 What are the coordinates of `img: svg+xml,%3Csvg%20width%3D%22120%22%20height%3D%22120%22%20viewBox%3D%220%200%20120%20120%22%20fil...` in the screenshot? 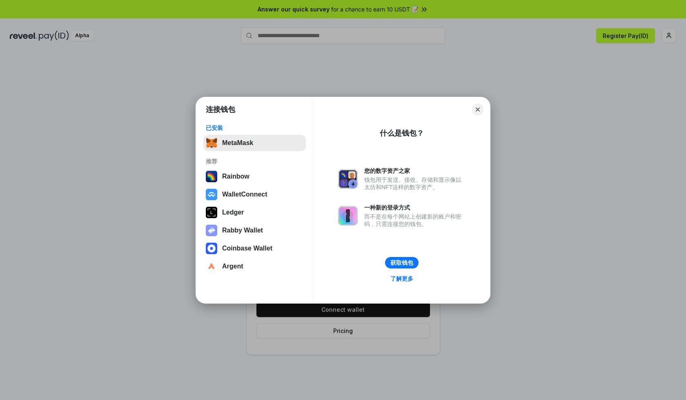 It's located at (212, 176).